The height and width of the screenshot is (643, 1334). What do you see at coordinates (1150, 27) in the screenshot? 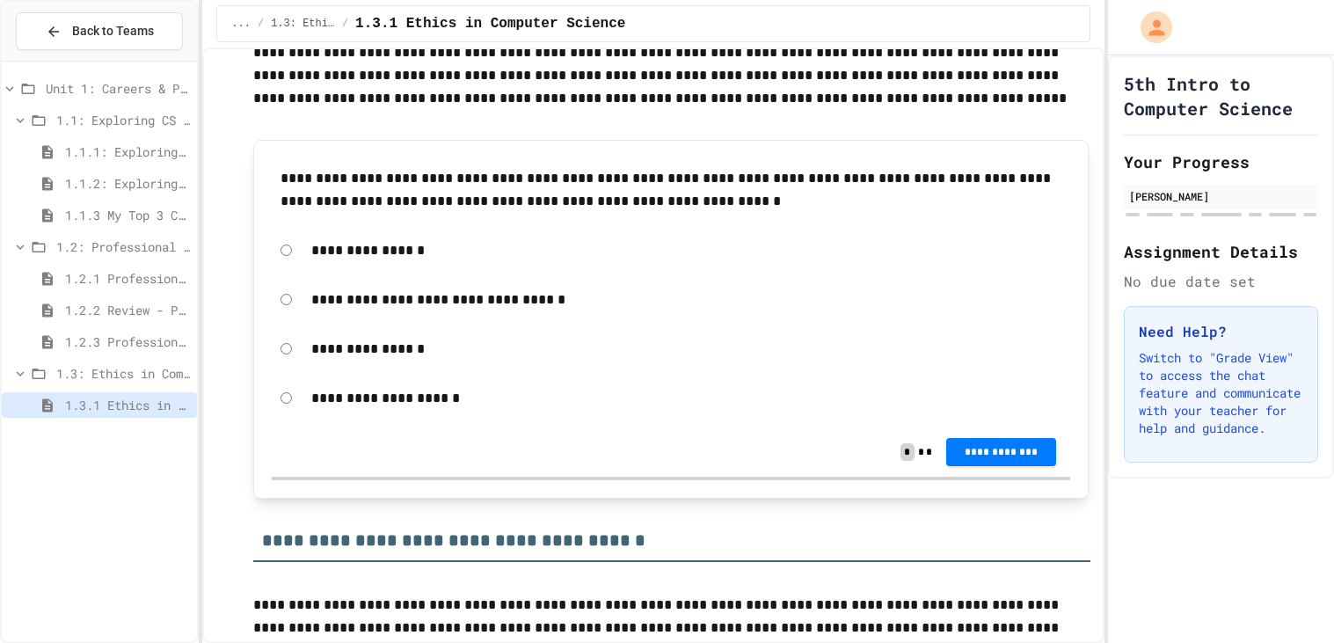
I see `div: My Account` at bounding box center [1150, 27].